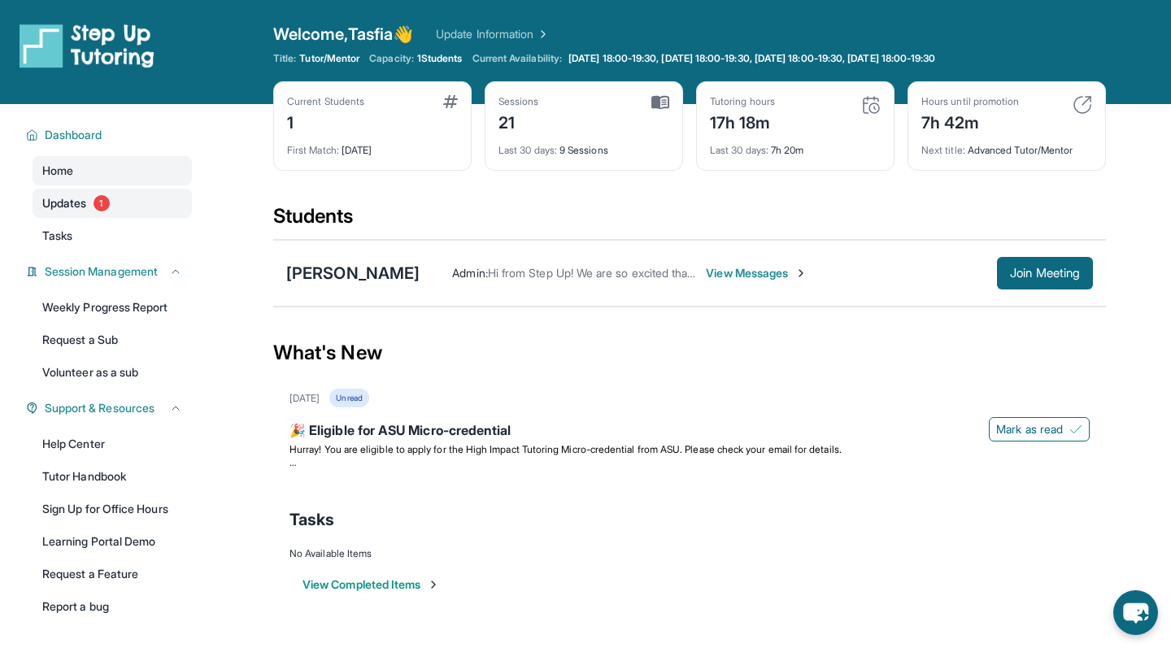 Image resolution: width=1171 pixels, height=648 pixels. What do you see at coordinates (64, 203) in the screenshot?
I see `span: Updates` at bounding box center [64, 203].